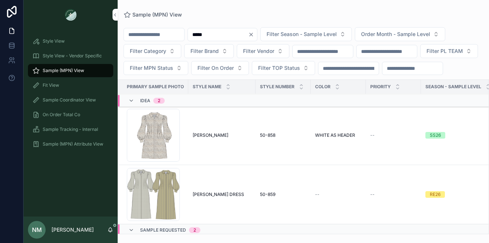 The width and height of the screenshot is (489, 243). I want to click on span: Fit View, so click(51, 85).